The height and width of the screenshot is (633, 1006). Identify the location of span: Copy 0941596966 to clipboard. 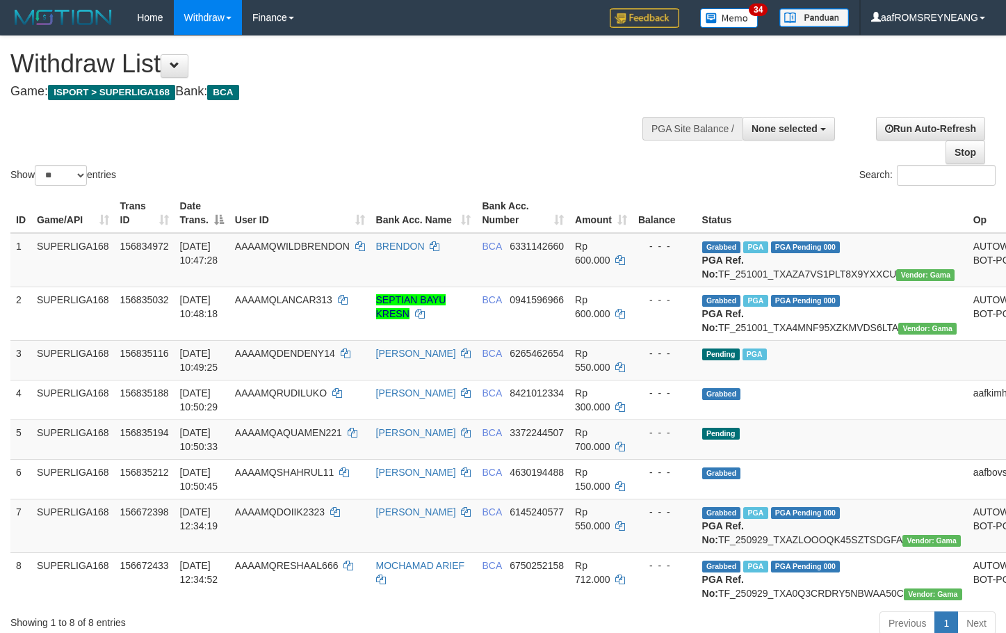
(537, 300).